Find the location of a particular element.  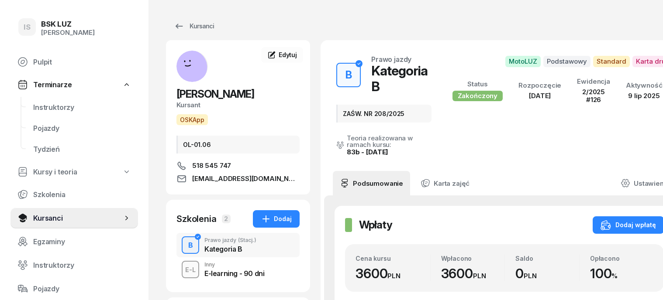

span: Edytuj is located at coordinates (288, 55).